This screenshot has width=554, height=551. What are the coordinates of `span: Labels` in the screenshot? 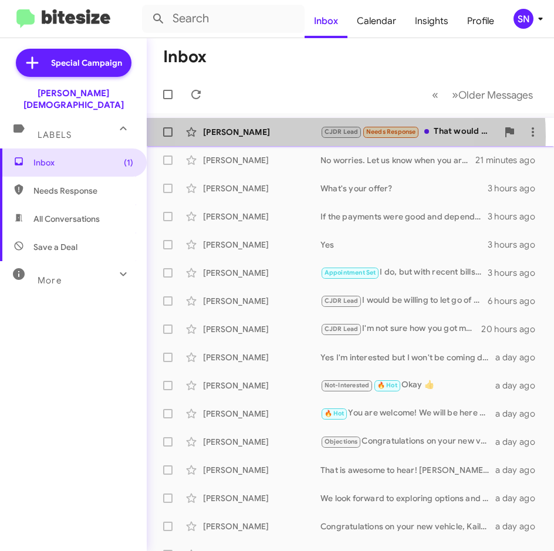 It's located at (55, 135).